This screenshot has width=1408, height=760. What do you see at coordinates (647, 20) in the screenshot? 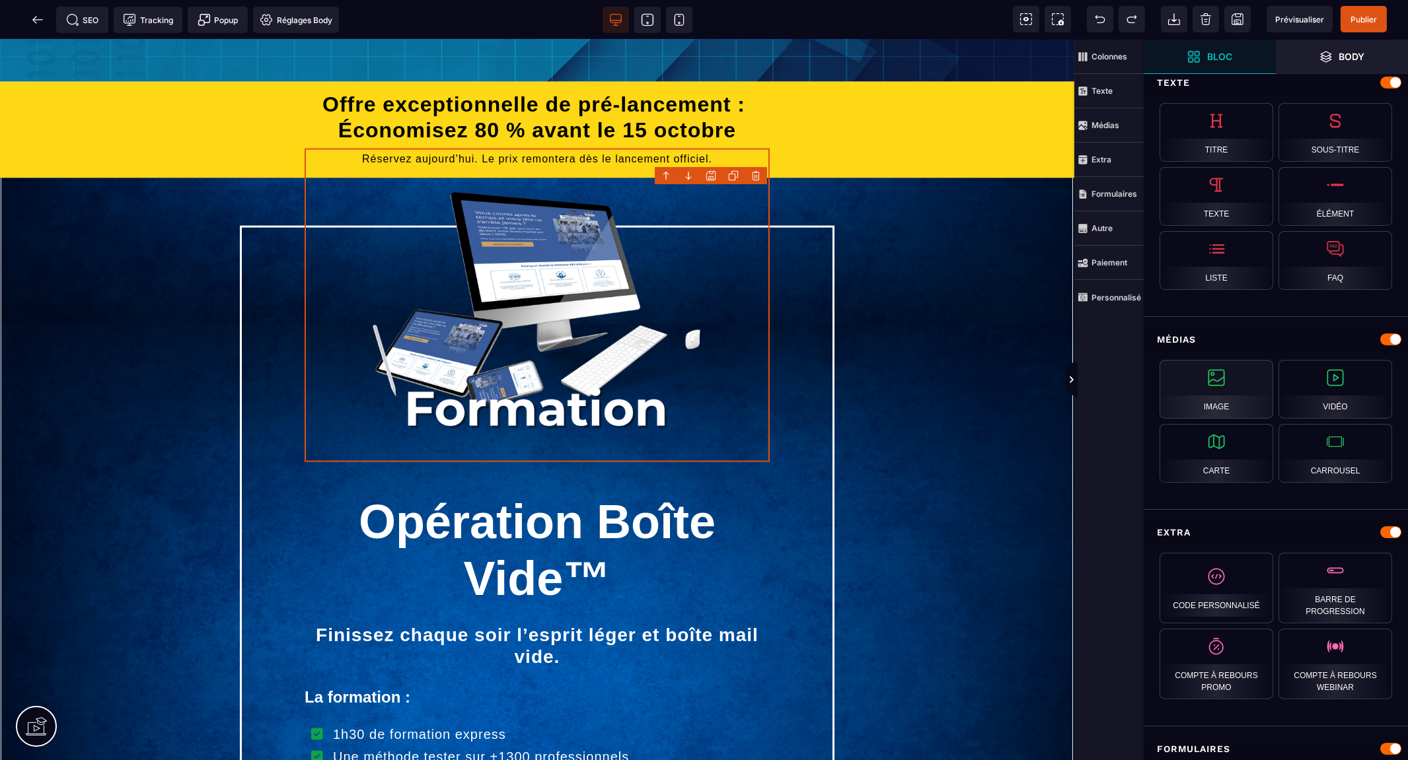
I see `span: Voir tablette` at bounding box center [647, 20].